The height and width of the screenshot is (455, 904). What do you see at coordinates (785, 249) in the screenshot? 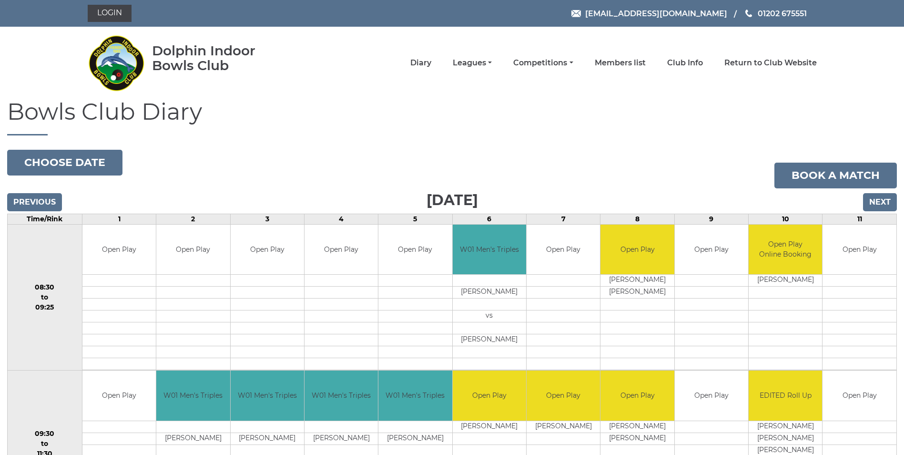
I see `td: Open Play Online Booking` at bounding box center [785, 249].